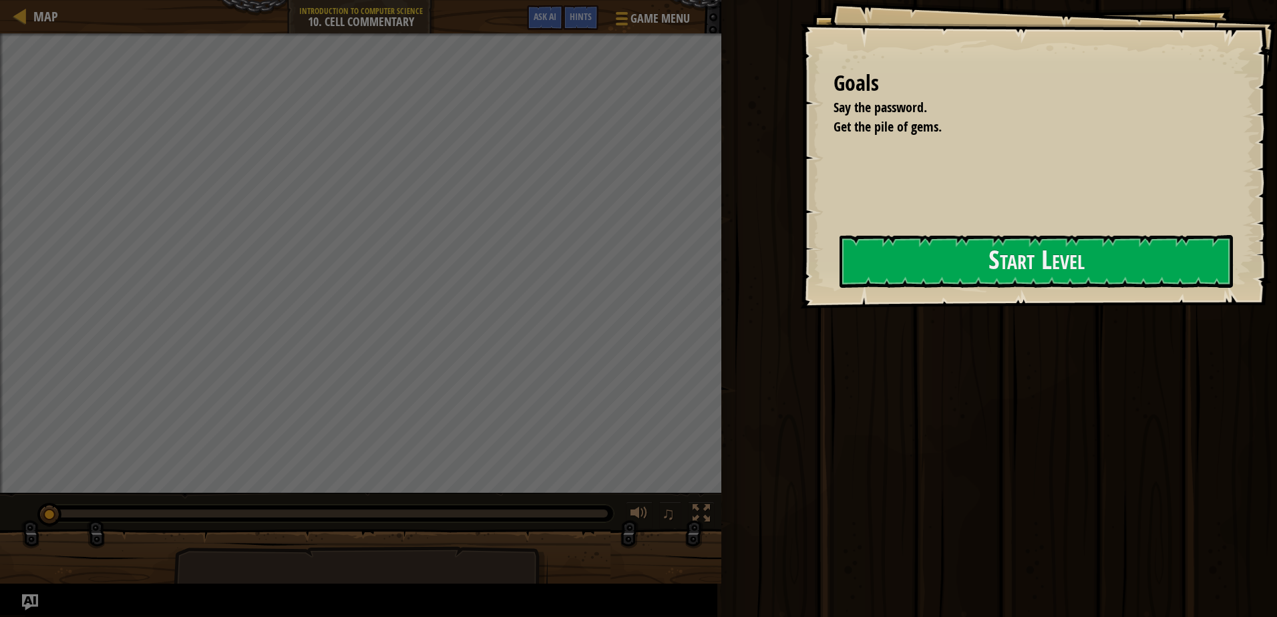  I want to click on span: Map, so click(45, 16).